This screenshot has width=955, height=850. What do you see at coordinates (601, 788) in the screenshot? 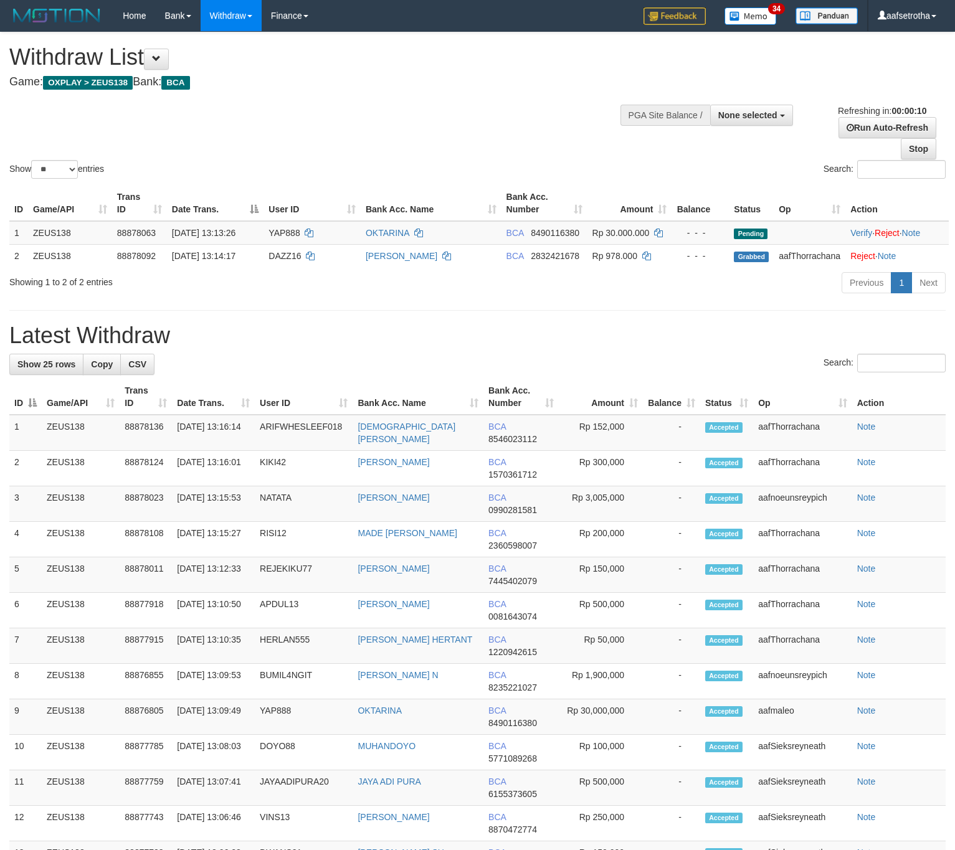
I see `td: Rp 500,000` at bounding box center [601, 788].